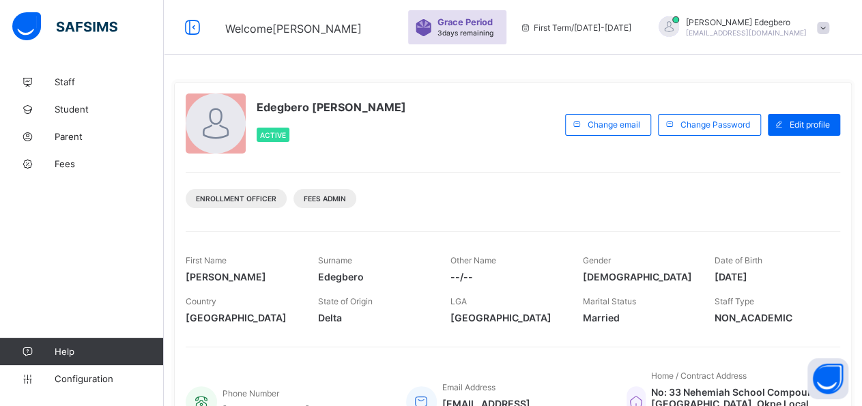 The width and height of the screenshot is (862, 406). I want to click on img: sticker-purple.71386a28dfed39d6af7621340158ba97.svg, so click(423, 27).